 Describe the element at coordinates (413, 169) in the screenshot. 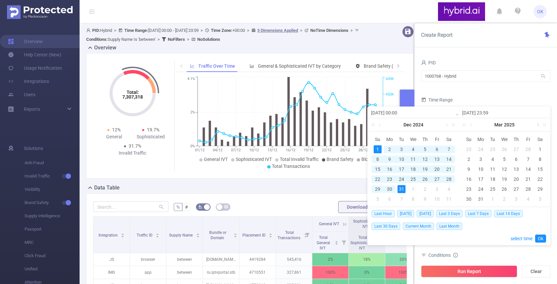

I see `div: 18` at that location.